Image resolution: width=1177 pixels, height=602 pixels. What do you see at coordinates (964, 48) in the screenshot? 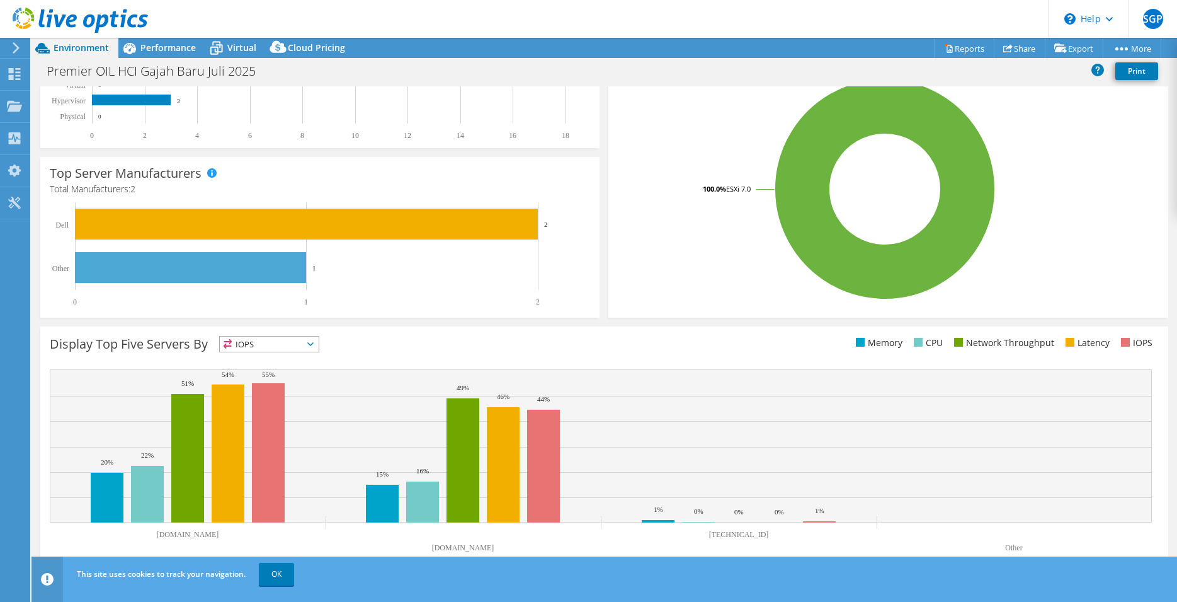
I see `a: Reports` at bounding box center [964, 48].